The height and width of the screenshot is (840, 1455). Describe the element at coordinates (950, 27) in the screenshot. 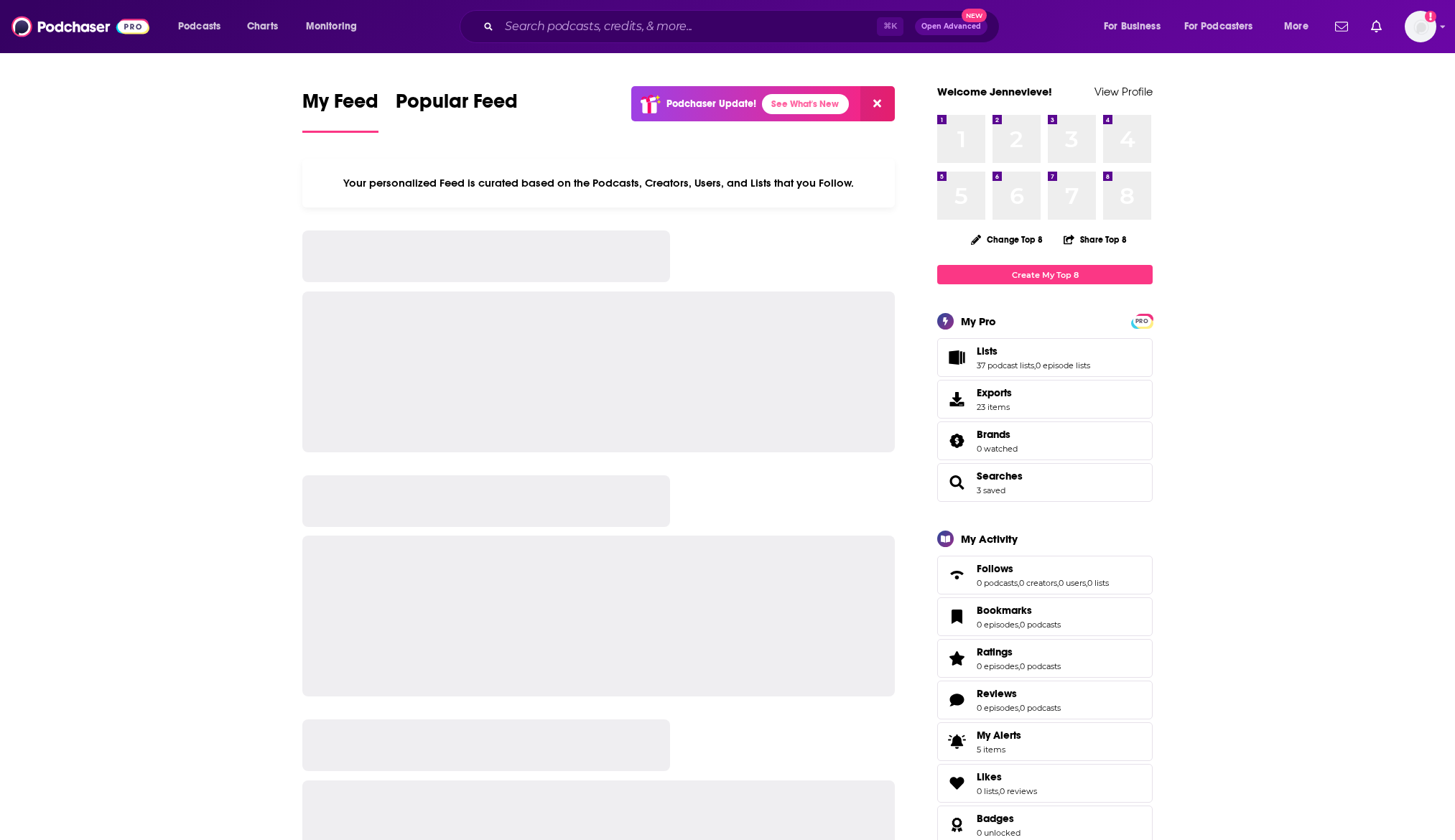

I see `button: Open AdvancedNew` at that location.